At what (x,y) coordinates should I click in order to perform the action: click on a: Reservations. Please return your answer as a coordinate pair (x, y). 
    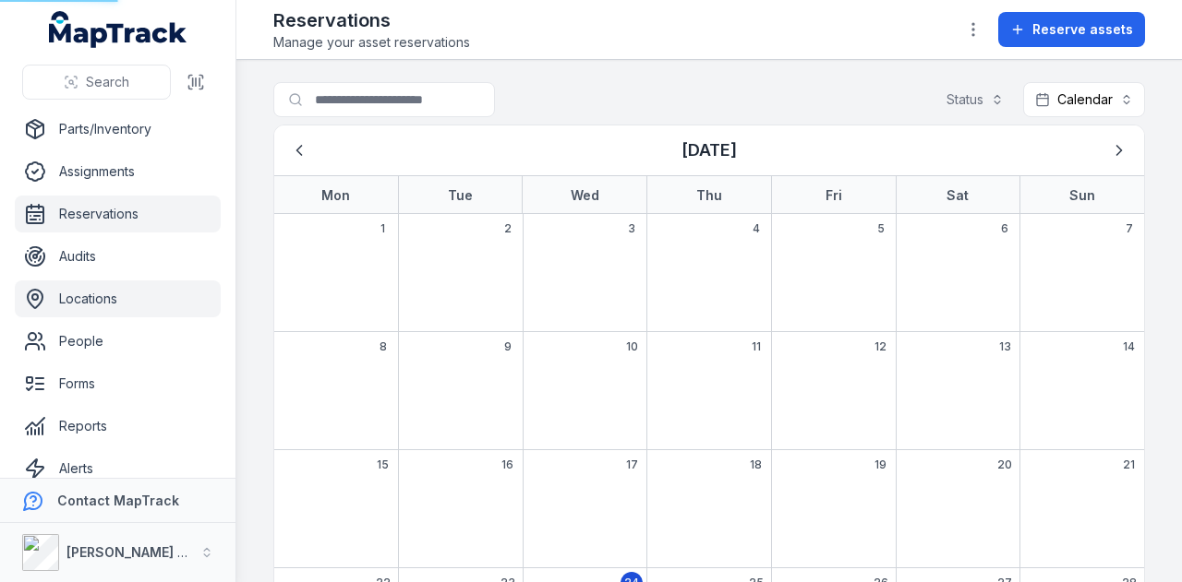
    Looking at the image, I should click on (117, 214).